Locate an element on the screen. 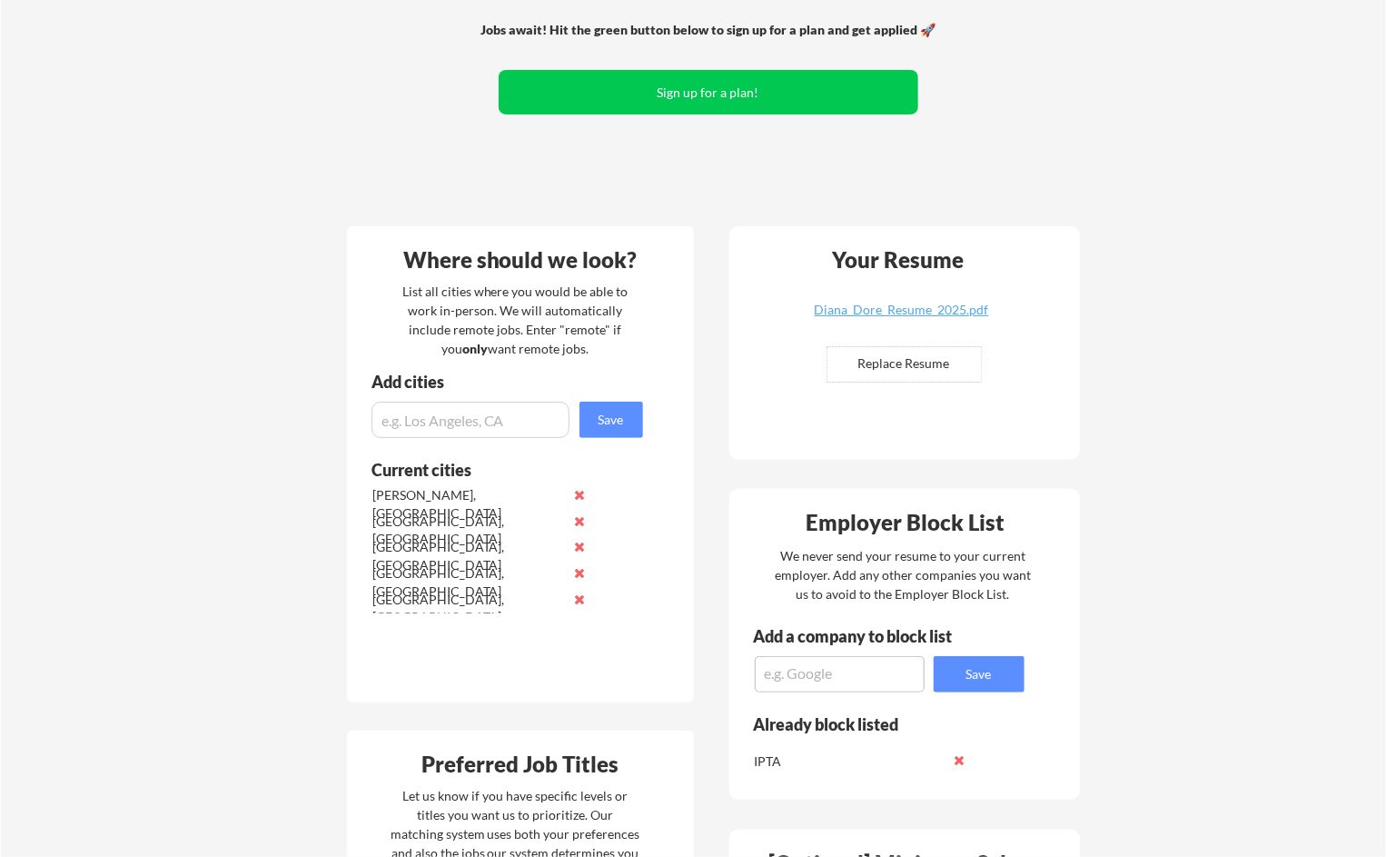  div: Jobs await! Hit the green button below to sign up for a plan and get applied 🚀 is located at coordinates (709, 30).